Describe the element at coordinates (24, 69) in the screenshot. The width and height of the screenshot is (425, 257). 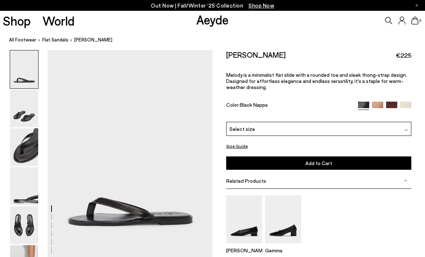
I see `img: Melody Leather Thong Sandal - Image 1` at that location.